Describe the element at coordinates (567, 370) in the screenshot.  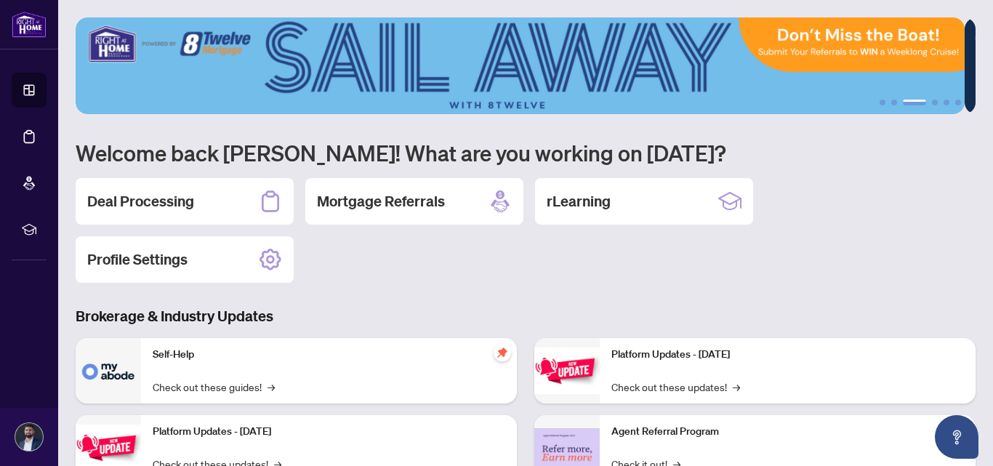
I see `img: Platform Updates - June 23, 2025` at that location.